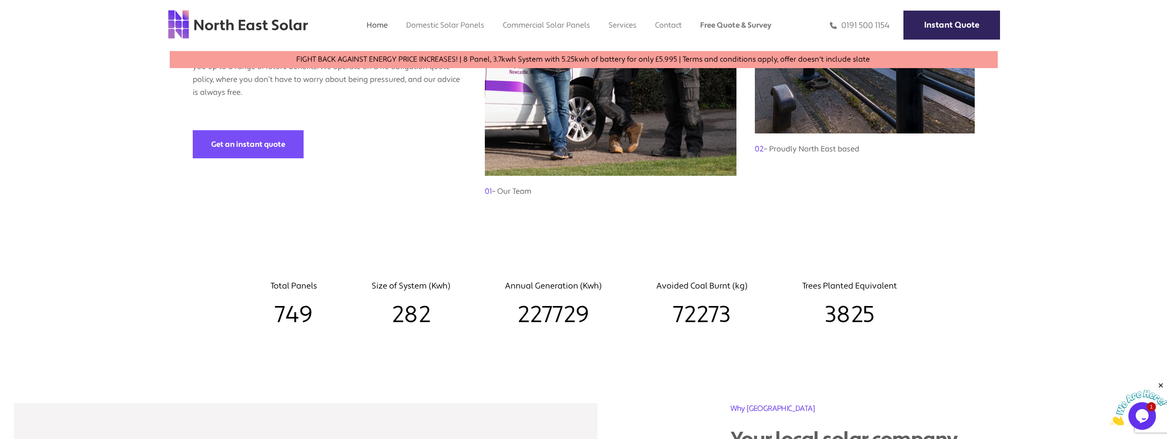  I want to click on h3: Size of System (Kwh), so click(411, 286).